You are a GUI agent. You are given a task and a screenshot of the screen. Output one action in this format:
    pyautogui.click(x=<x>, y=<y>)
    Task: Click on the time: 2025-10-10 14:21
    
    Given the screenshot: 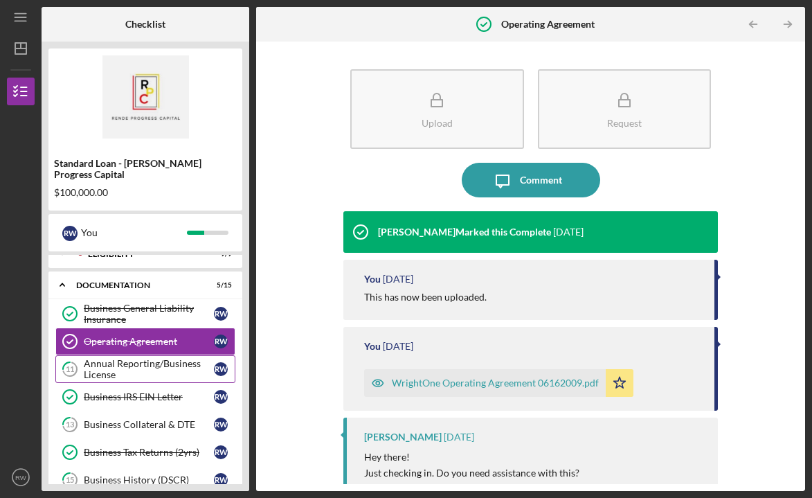 What is the action you would take?
    pyautogui.click(x=398, y=346)
    